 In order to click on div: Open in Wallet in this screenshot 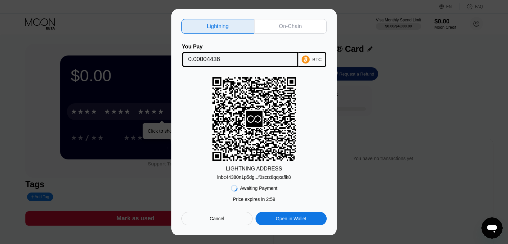, I will do `click(291, 218)`.